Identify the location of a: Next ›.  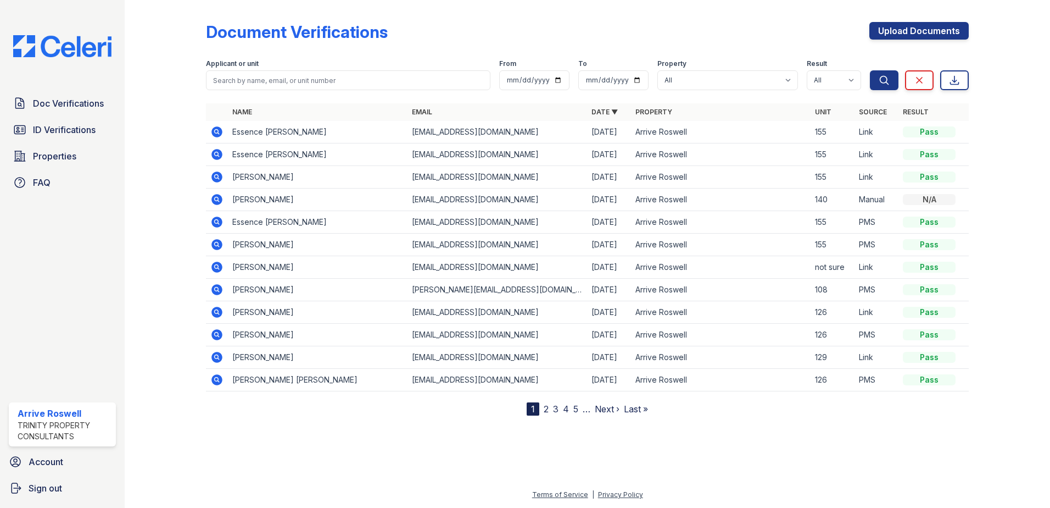
(607, 409).